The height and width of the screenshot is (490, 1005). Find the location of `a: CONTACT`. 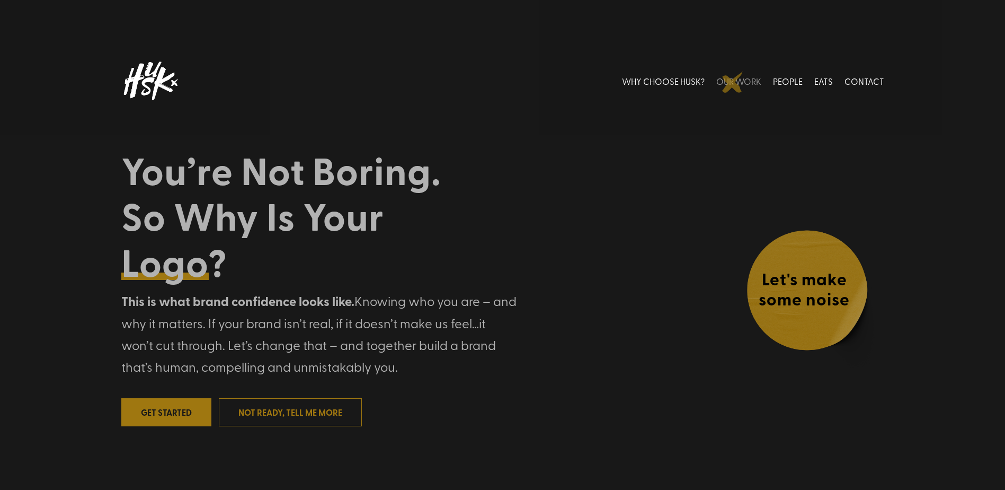

a: CONTACT is located at coordinates (864, 81).